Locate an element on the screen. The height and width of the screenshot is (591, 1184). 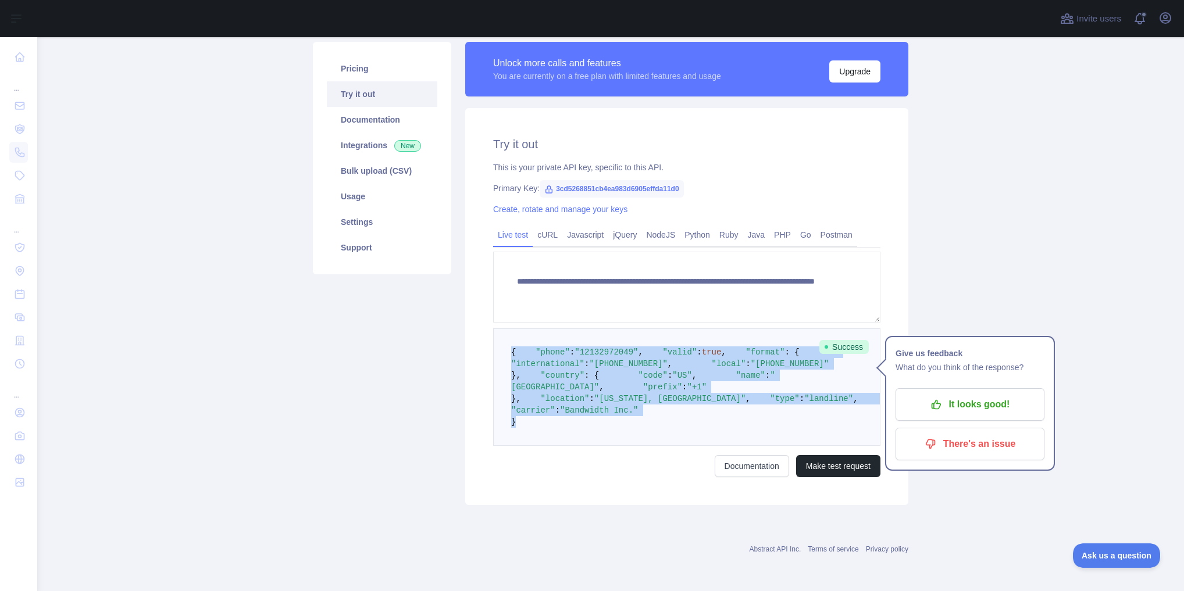
div: You are currently on a free plan with limited features and usage is located at coordinates (607, 76).